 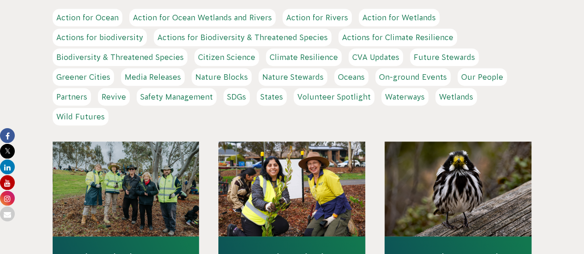 I want to click on a: Volunteer Spotlight, so click(x=334, y=97).